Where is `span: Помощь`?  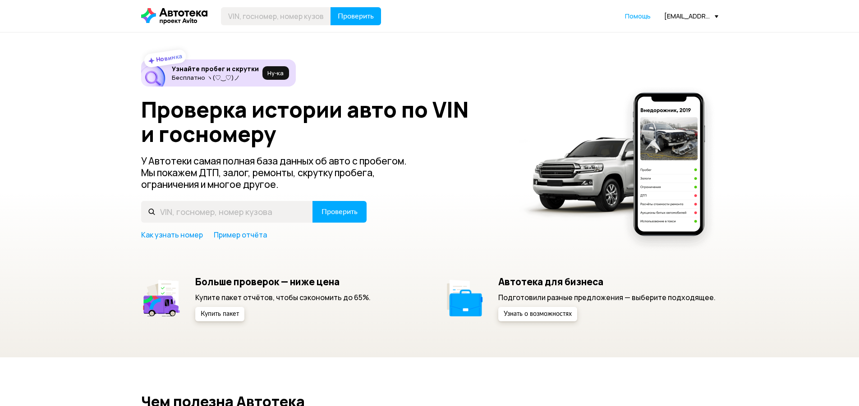
span: Помощь is located at coordinates (637, 16).